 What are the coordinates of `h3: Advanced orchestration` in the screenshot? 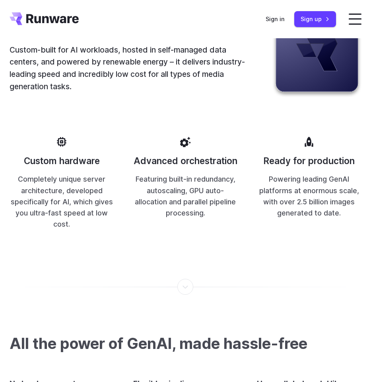 It's located at (185, 161).